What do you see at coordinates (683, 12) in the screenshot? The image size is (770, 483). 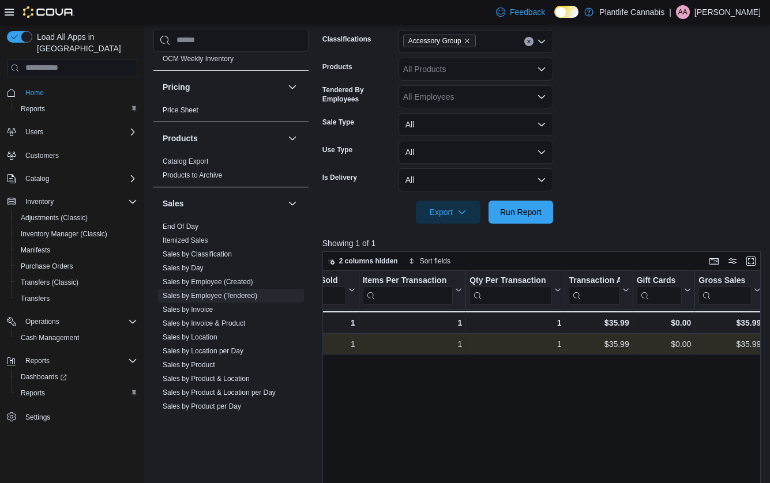 I see `span: AA` at bounding box center [683, 12].